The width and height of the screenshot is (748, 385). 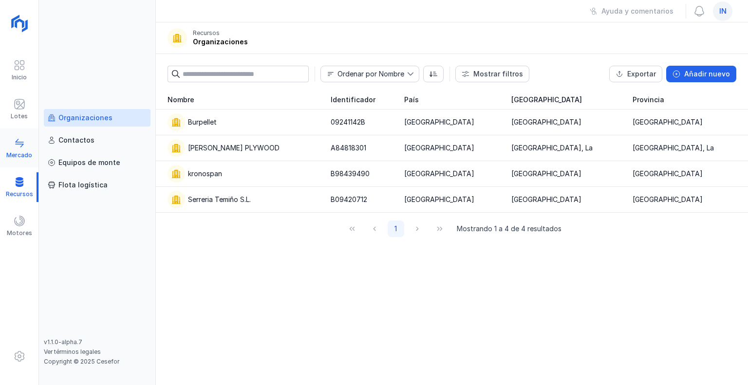 What do you see at coordinates (97, 362) in the screenshot?
I see `div: Copyright © 2025 Cesefor` at bounding box center [97, 362].